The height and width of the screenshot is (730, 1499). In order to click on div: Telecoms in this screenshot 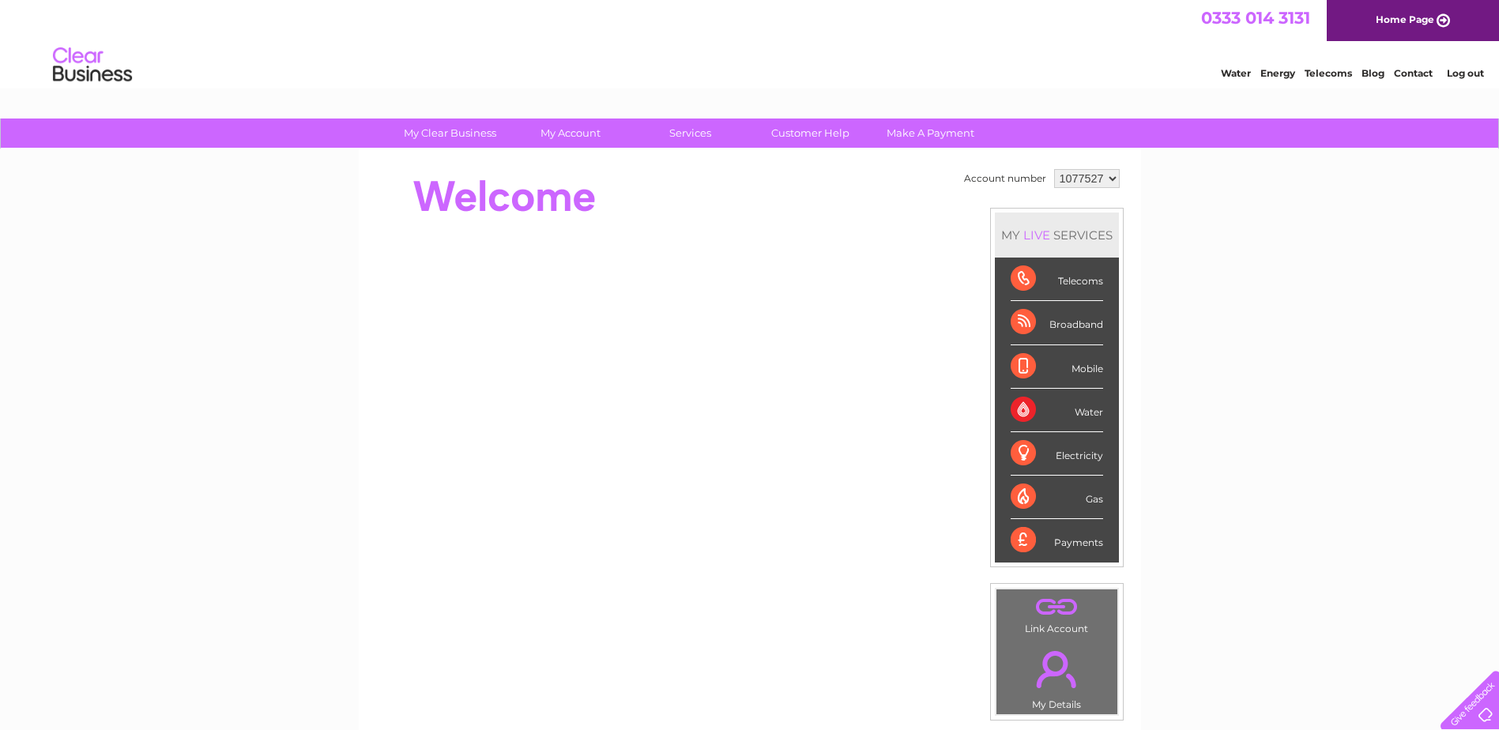, I will do `click(1057, 279)`.